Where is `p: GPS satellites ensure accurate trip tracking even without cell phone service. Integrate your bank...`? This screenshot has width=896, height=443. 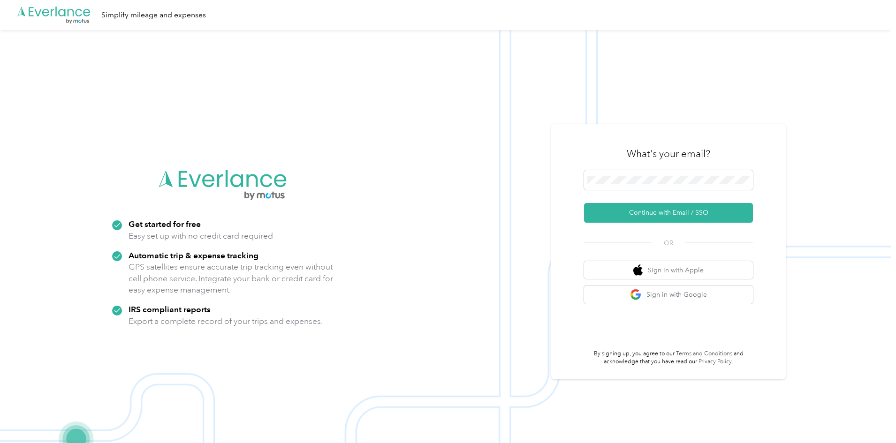 p: GPS satellites ensure accurate trip tracking even without cell phone service. Integrate your bank... is located at coordinates (231, 279).